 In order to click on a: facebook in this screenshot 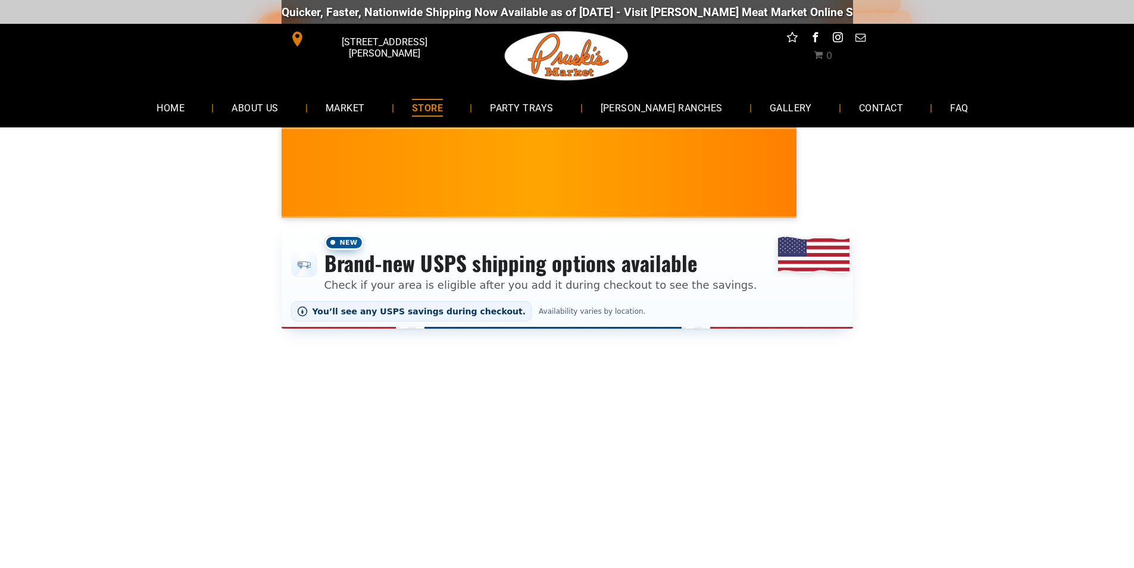, I will do `click(815, 39)`.